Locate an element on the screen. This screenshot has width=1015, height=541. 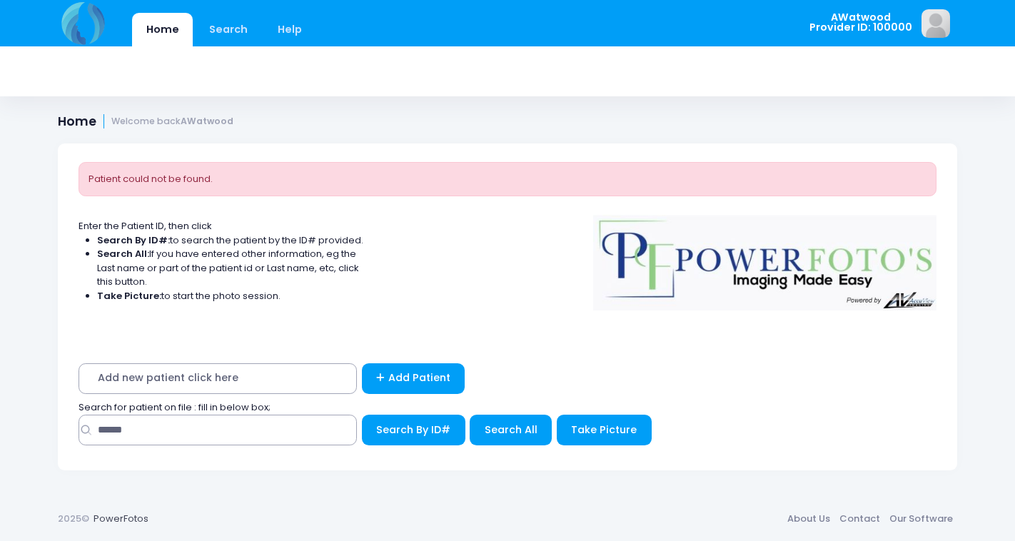
h1: Home is located at coordinates (146, 121).